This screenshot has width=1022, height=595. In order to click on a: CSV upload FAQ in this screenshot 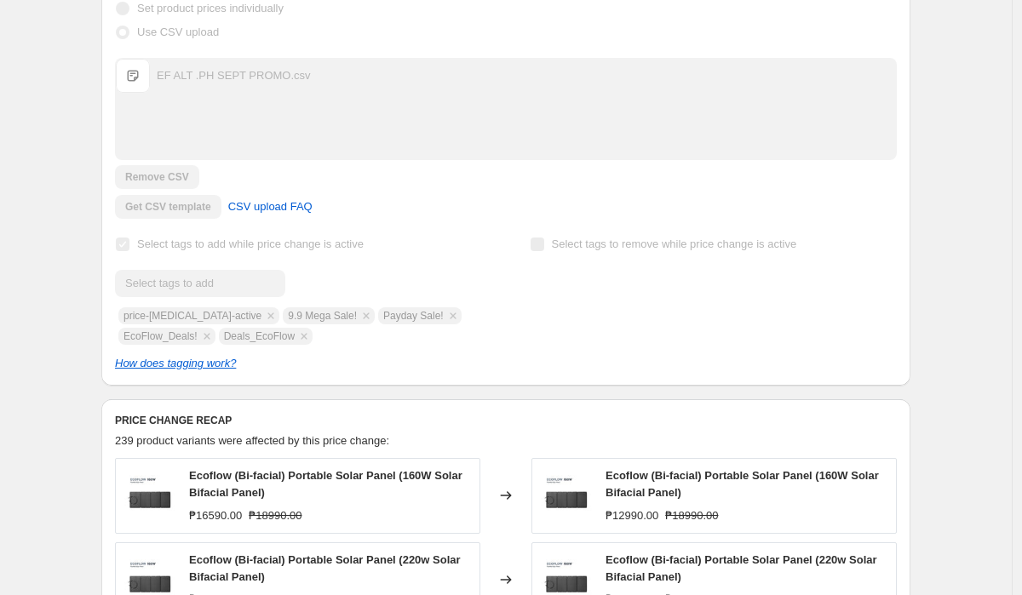, I will do `click(270, 207)`.